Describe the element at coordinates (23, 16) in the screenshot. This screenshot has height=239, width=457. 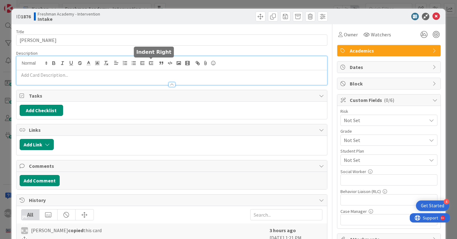
I see `span: ID` at that location.